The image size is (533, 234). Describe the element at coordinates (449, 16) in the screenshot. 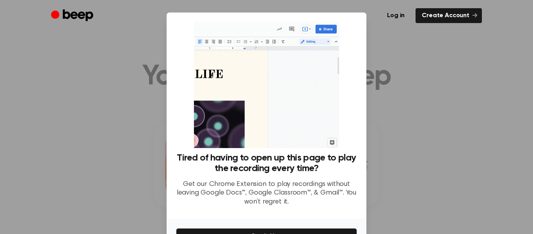

I see `a: Create Account` at that location.